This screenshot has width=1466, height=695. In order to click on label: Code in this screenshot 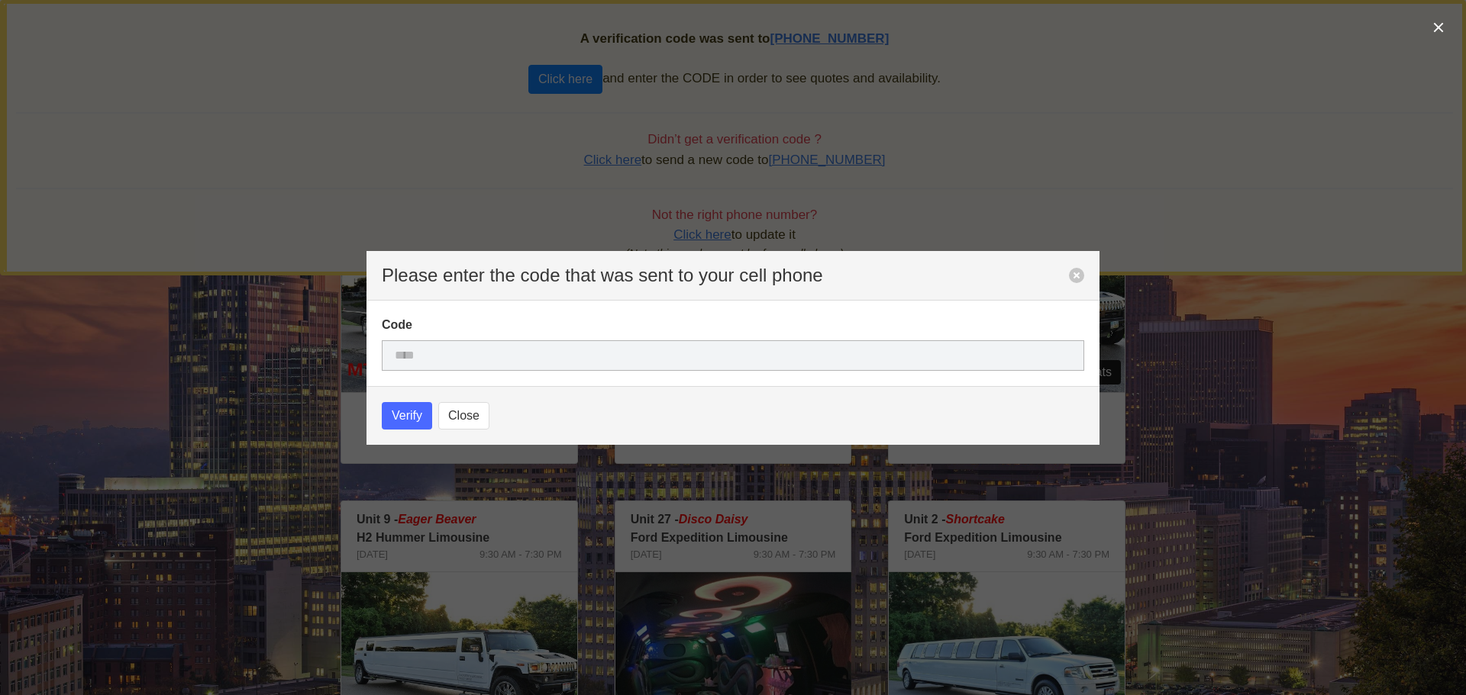, I will do `click(733, 325)`.